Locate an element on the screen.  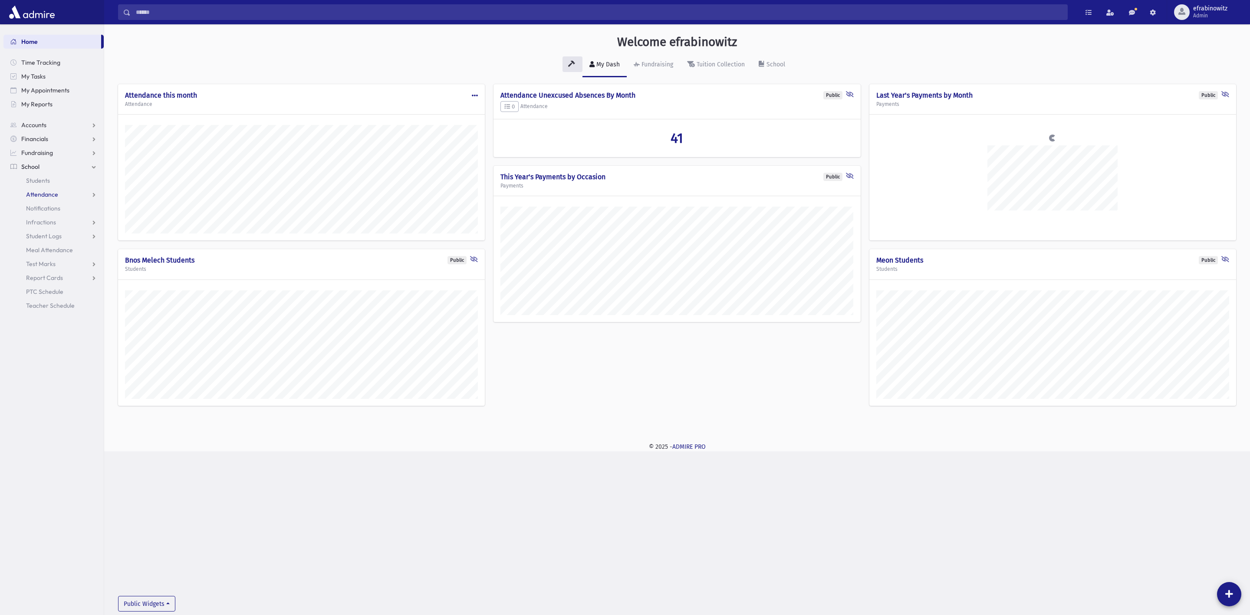
a: Teacher Schedule is located at coordinates (53, 306).